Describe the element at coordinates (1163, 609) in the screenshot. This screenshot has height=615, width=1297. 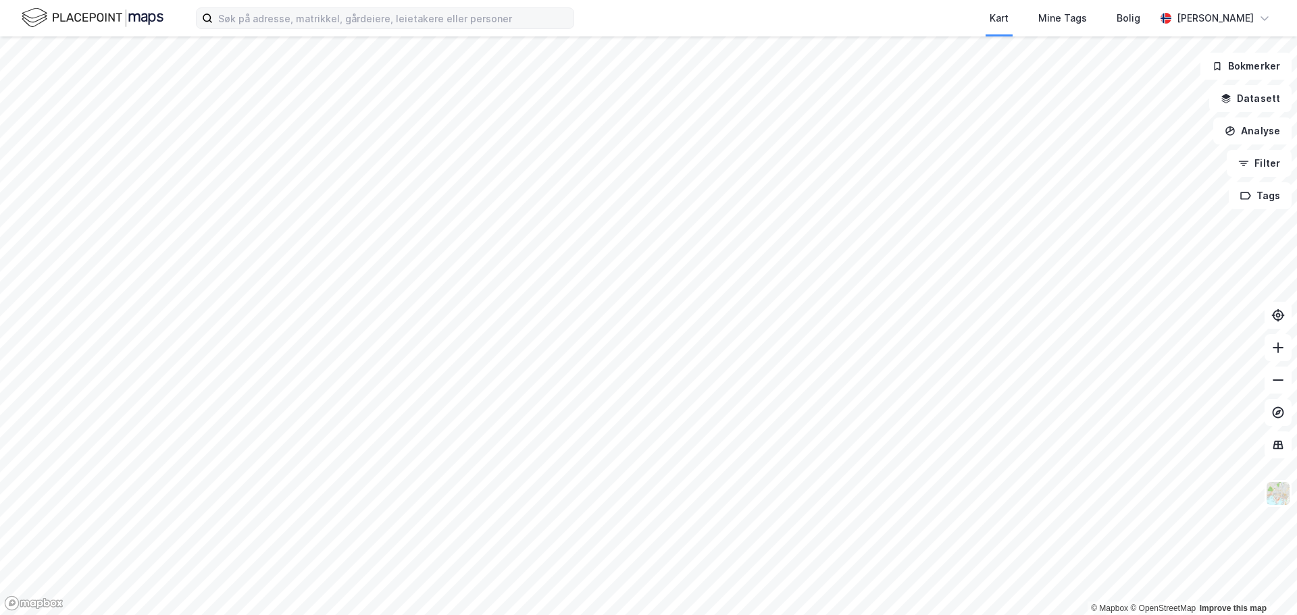
I see `a: OpenStreetMap` at that location.